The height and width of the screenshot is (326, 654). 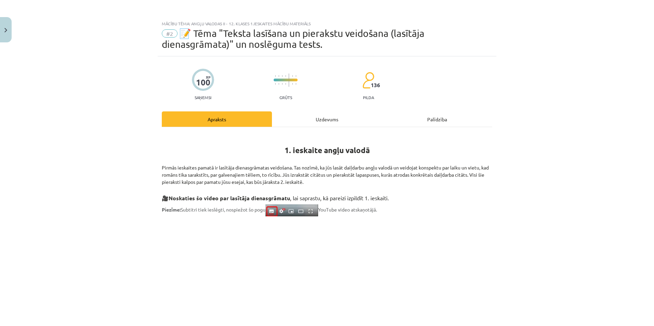 What do you see at coordinates (229, 198) in the screenshot?
I see `strong: Noskaties šo video par lasītāja dienasgrāmatu` at bounding box center [229, 198].